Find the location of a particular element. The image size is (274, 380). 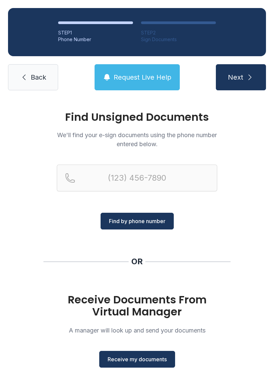

div: Sign Documents is located at coordinates (178, 39).